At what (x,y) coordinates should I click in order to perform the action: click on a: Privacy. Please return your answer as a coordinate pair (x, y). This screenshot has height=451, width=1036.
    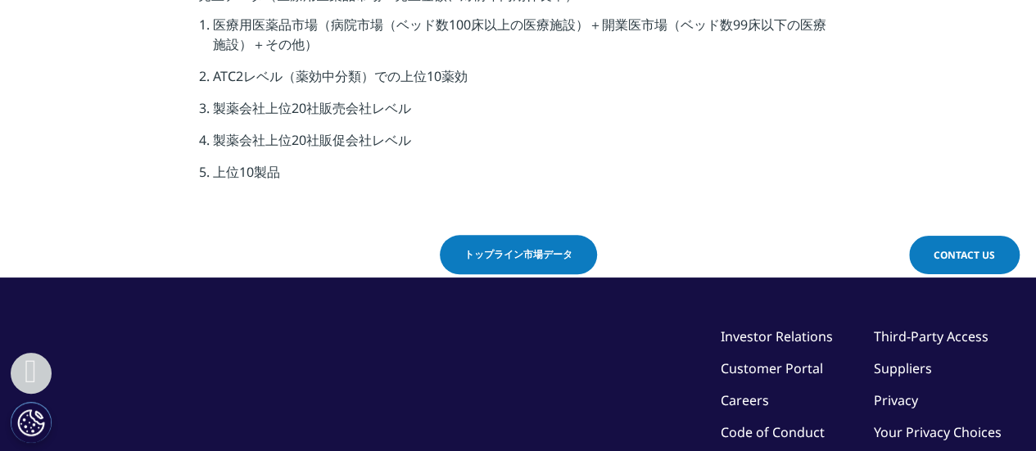
    Looking at the image, I should click on (896, 400).